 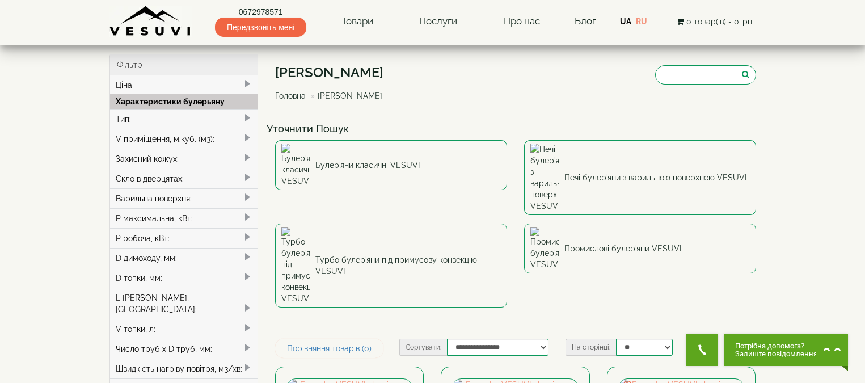 What do you see at coordinates (702, 350) in the screenshot?
I see `button: Get Call button` at bounding box center [702, 350].